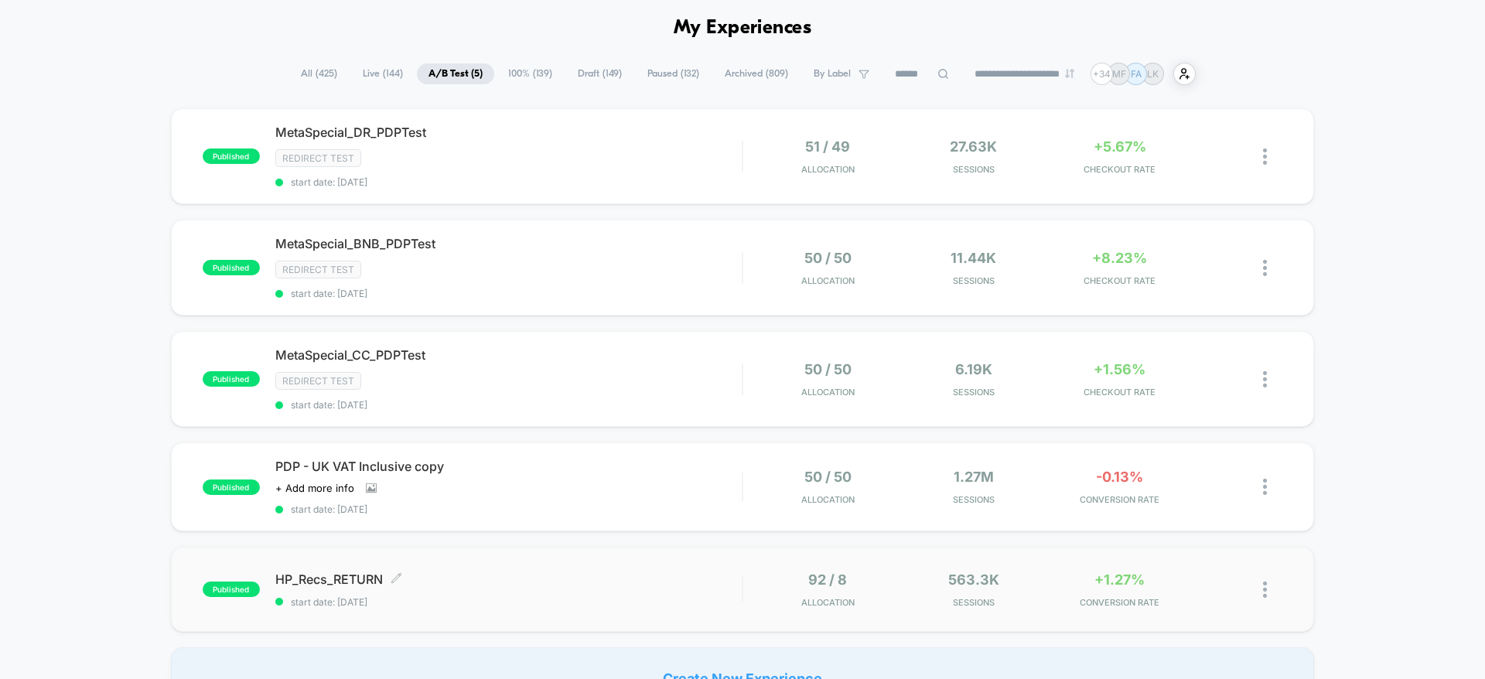 This screenshot has height=679, width=1485. I want to click on span: A/B Test ( 5 ), so click(455, 73).